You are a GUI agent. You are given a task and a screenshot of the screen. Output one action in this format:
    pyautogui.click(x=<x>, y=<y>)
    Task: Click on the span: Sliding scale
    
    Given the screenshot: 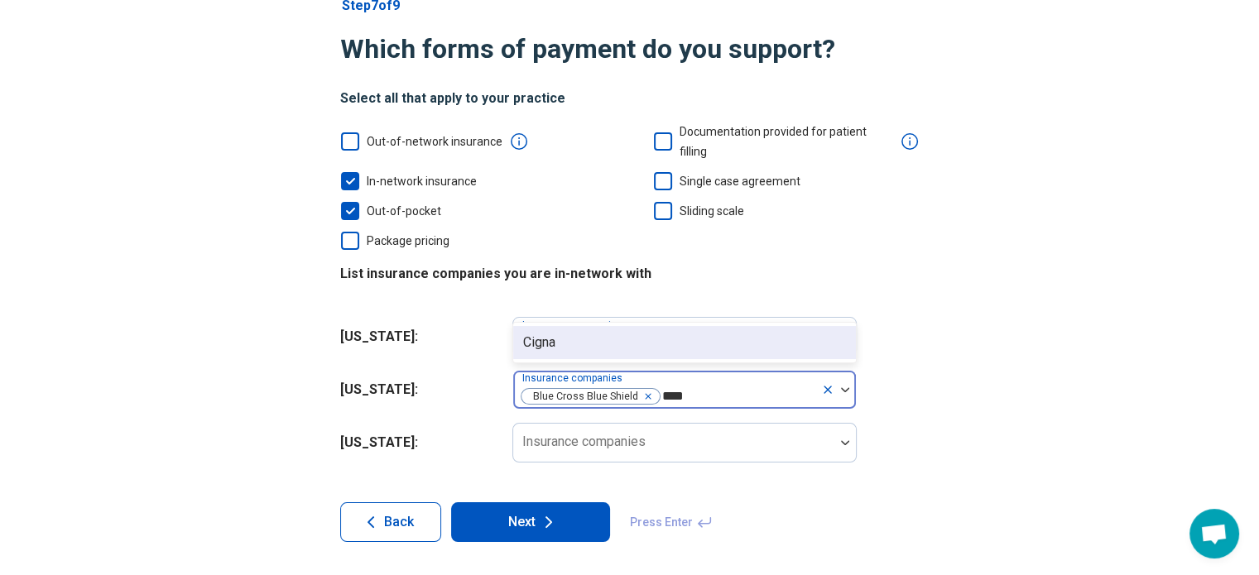 What is the action you would take?
    pyautogui.click(x=712, y=211)
    